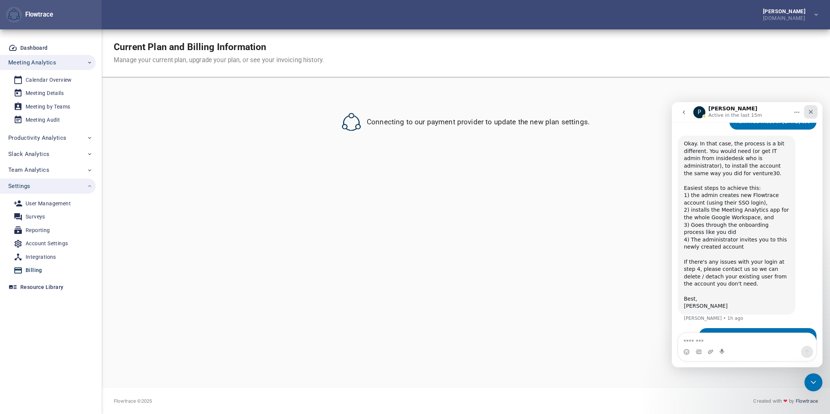 This screenshot has width=830, height=414. Describe the element at coordinates (786, 401) in the screenshot. I see `div: Created with` at that location.